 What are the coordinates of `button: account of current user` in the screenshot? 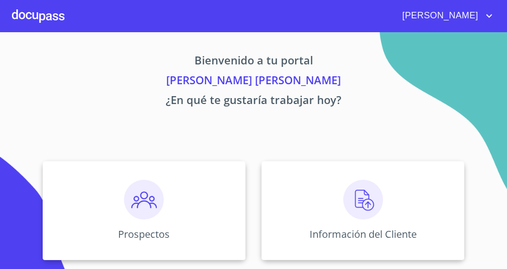 It's located at (445, 16).